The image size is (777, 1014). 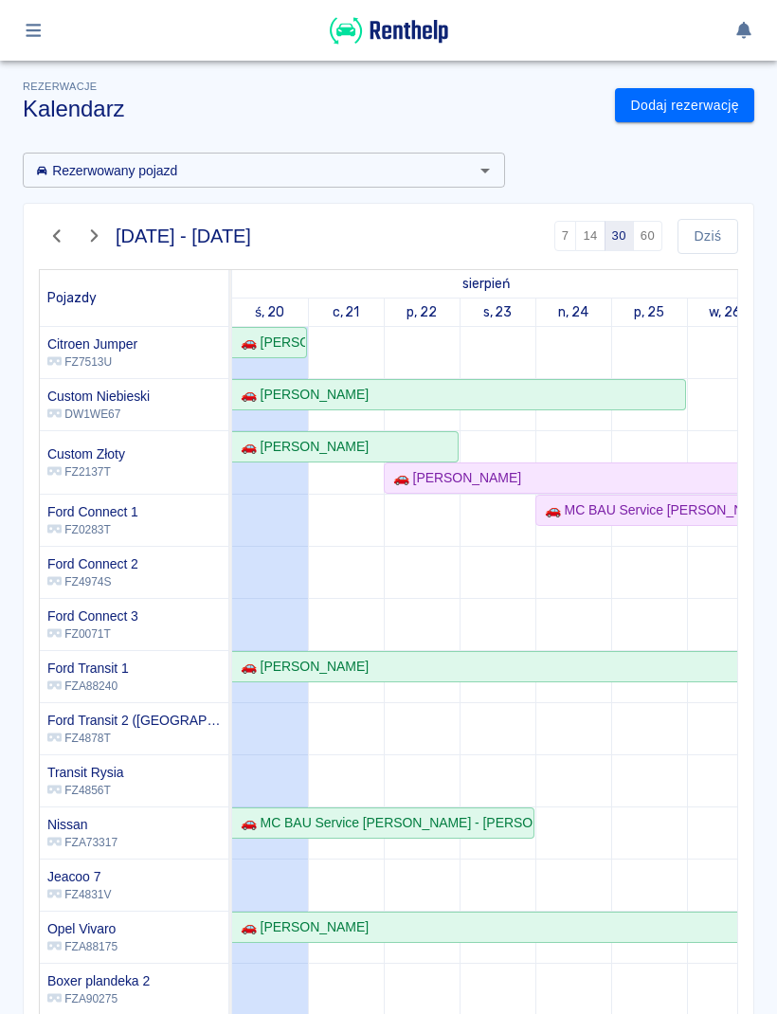 What do you see at coordinates (573, 312) in the screenshot?
I see `a: 24 sierpnia 2025` at bounding box center [573, 312].